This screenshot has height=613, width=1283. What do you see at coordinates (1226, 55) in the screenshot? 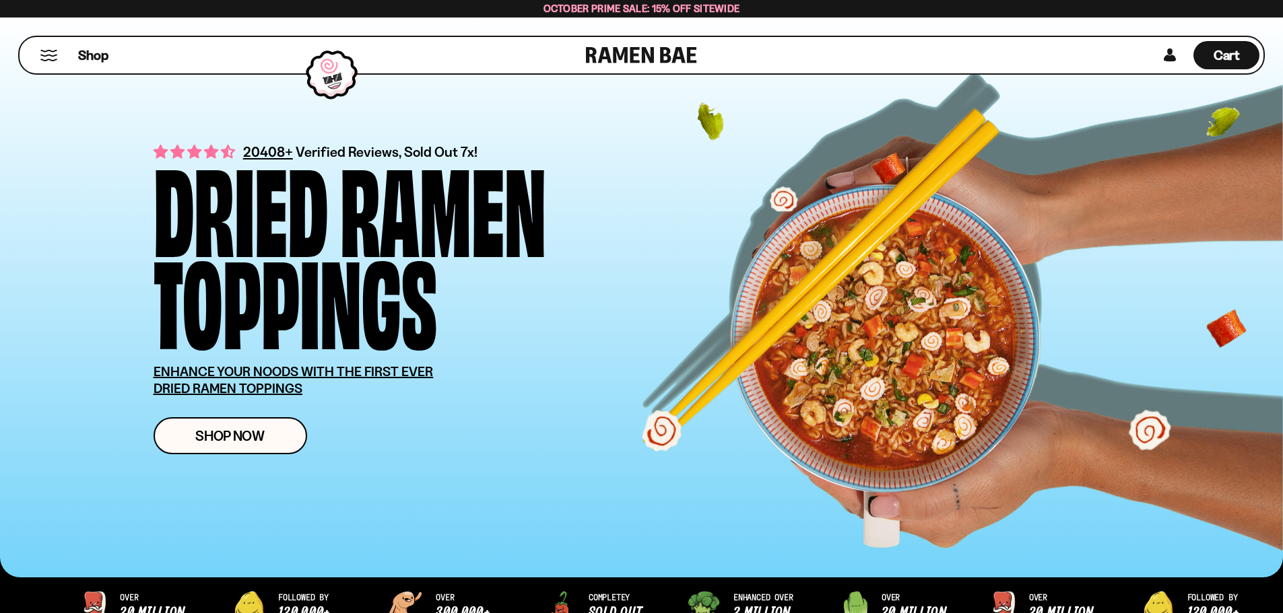
I see `span: Cart` at bounding box center [1226, 55].